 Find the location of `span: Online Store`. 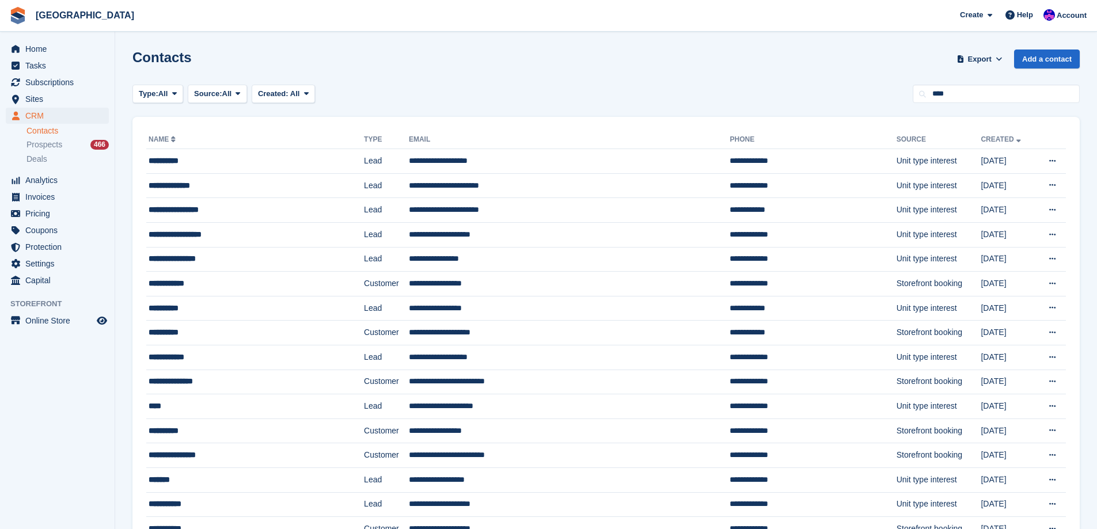

span: Online Store is located at coordinates (60, 321).